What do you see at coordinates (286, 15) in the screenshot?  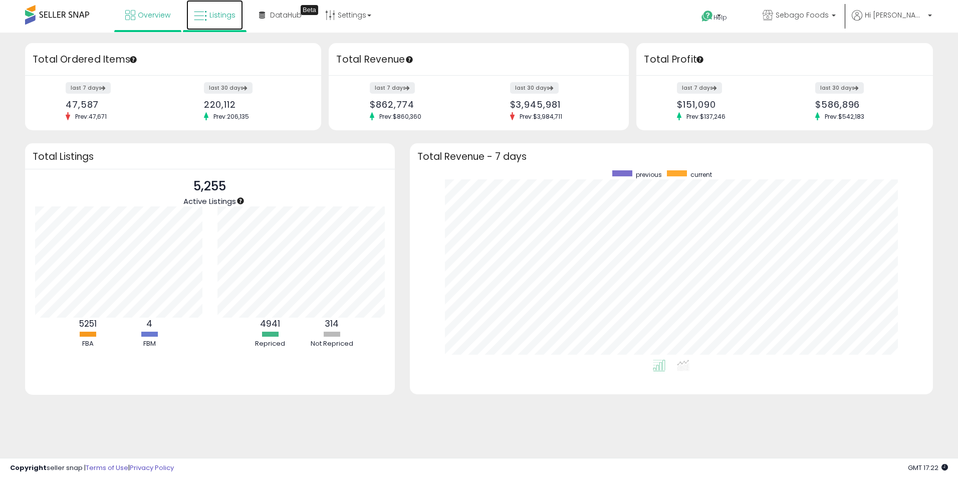 I see `span: DataHub` at bounding box center [286, 15].